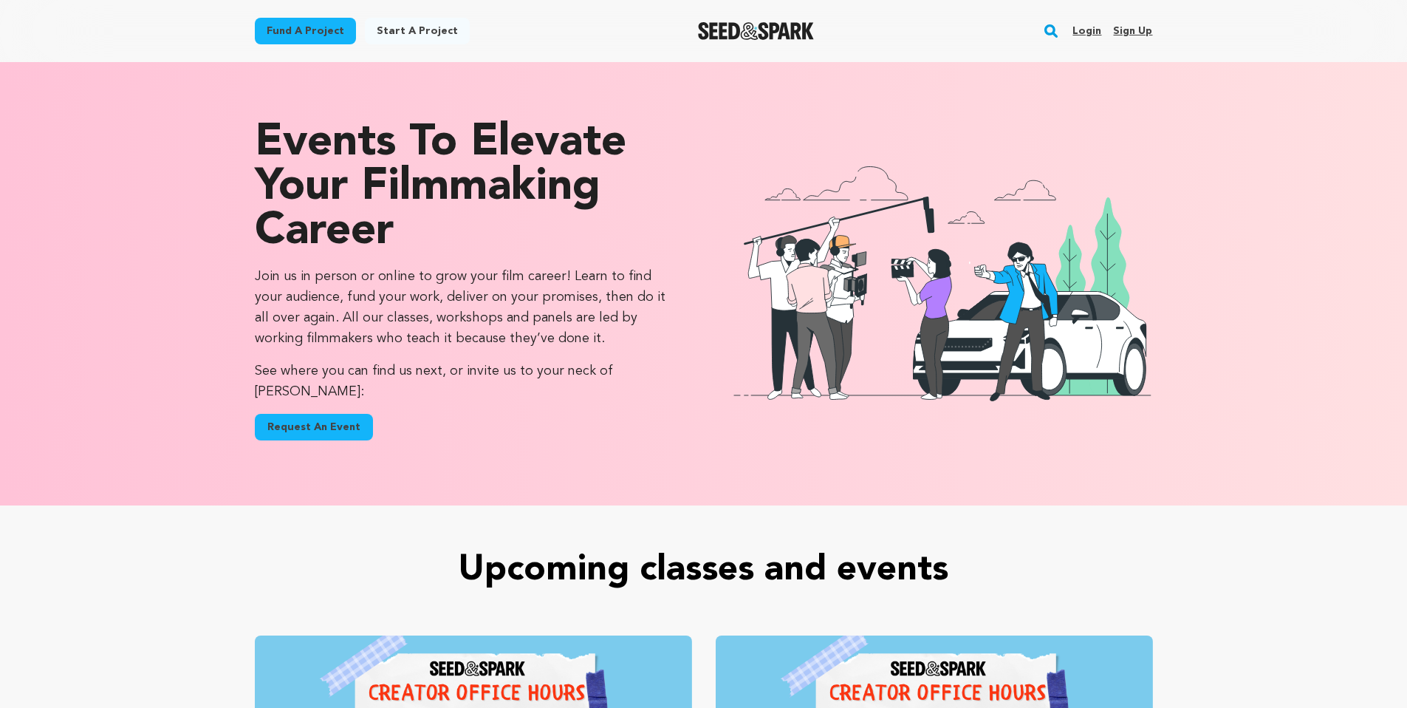 The image size is (1407, 708). What do you see at coordinates (704, 570) in the screenshot?
I see `p: Upcoming classes and events` at bounding box center [704, 570].